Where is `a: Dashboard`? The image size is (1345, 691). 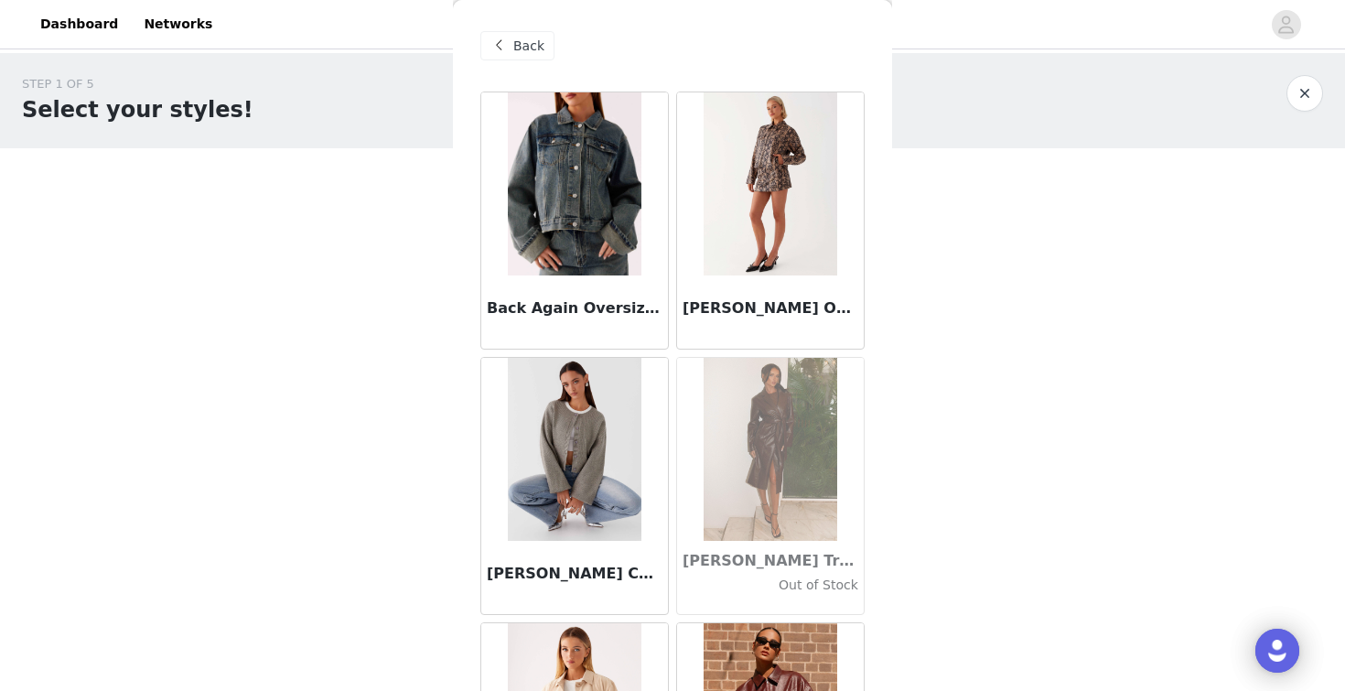 a: Dashboard is located at coordinates (79, 24).